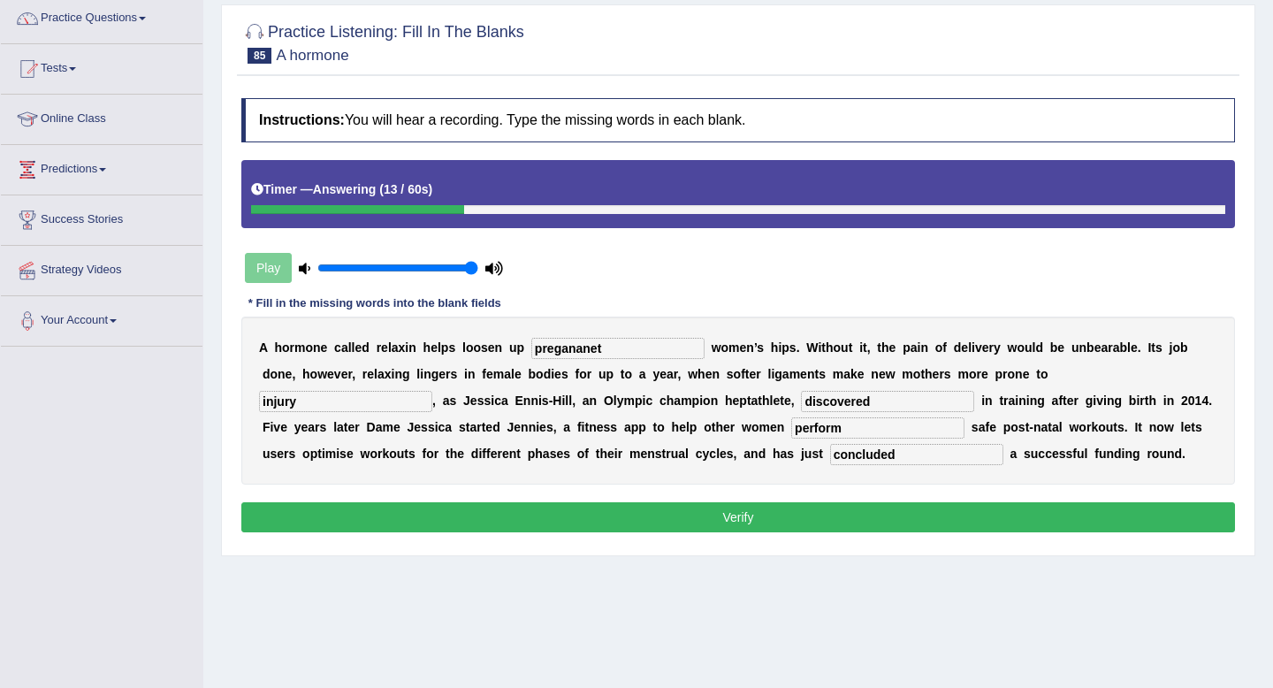 This screenshot has width=1273, height=688. What do you see at coordinates (1039, 347) in the screenshot?
I see `b: d` at bounding box center [1039, 347].